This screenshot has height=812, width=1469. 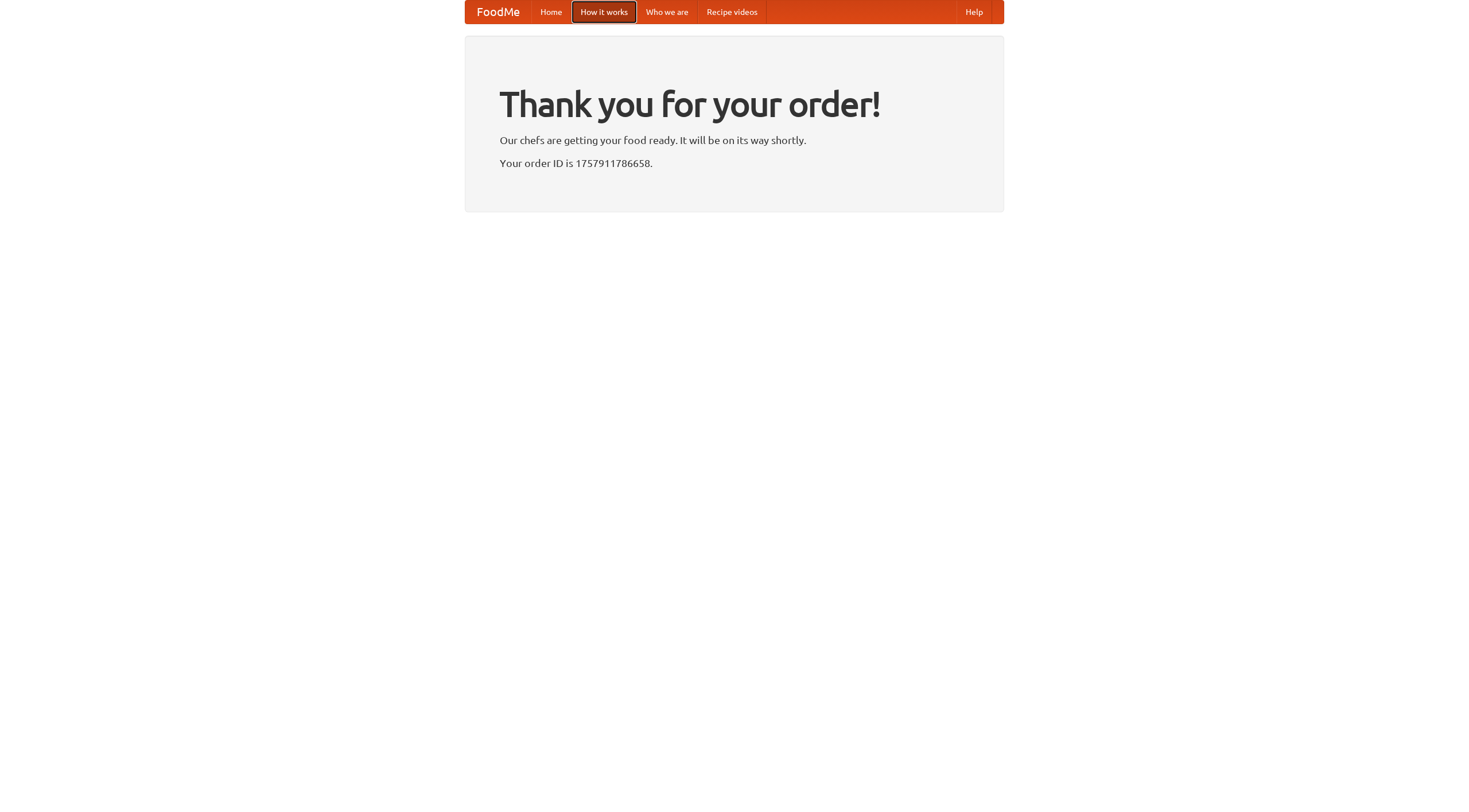 What do you see at coordinates (498, 12) in the screenshot?
I see `a: FoodMe` at bounding box center [498, 12].